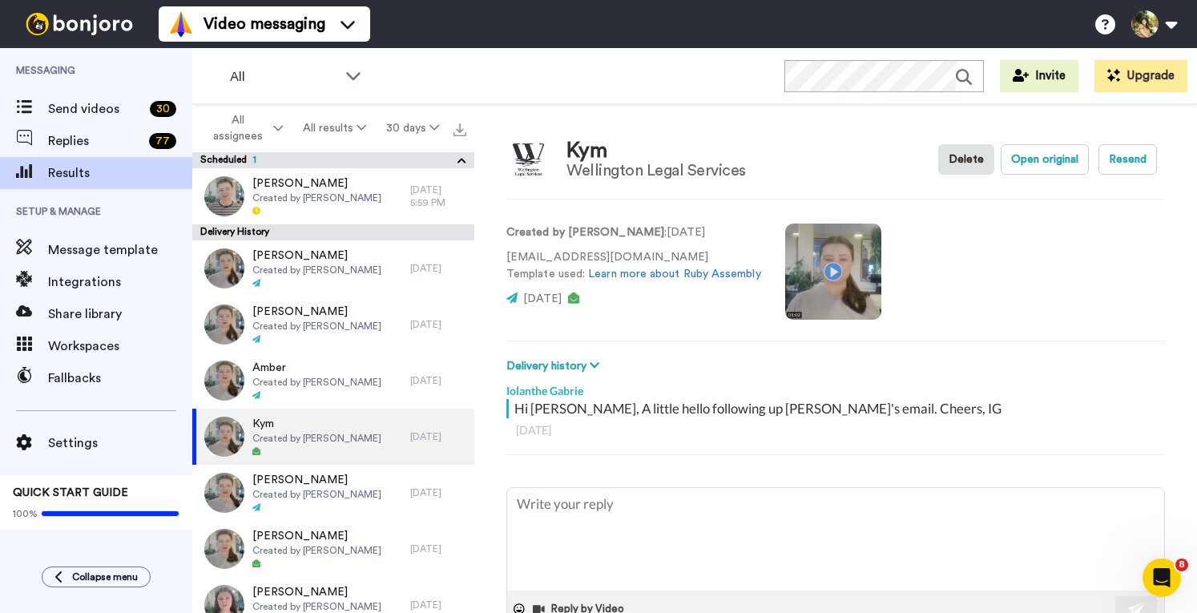 The width and height of the screenshot is (1197, 613). Describe the element at coordinates (235, 231) in the screenshot. I see `span: Delivery History` at that location.